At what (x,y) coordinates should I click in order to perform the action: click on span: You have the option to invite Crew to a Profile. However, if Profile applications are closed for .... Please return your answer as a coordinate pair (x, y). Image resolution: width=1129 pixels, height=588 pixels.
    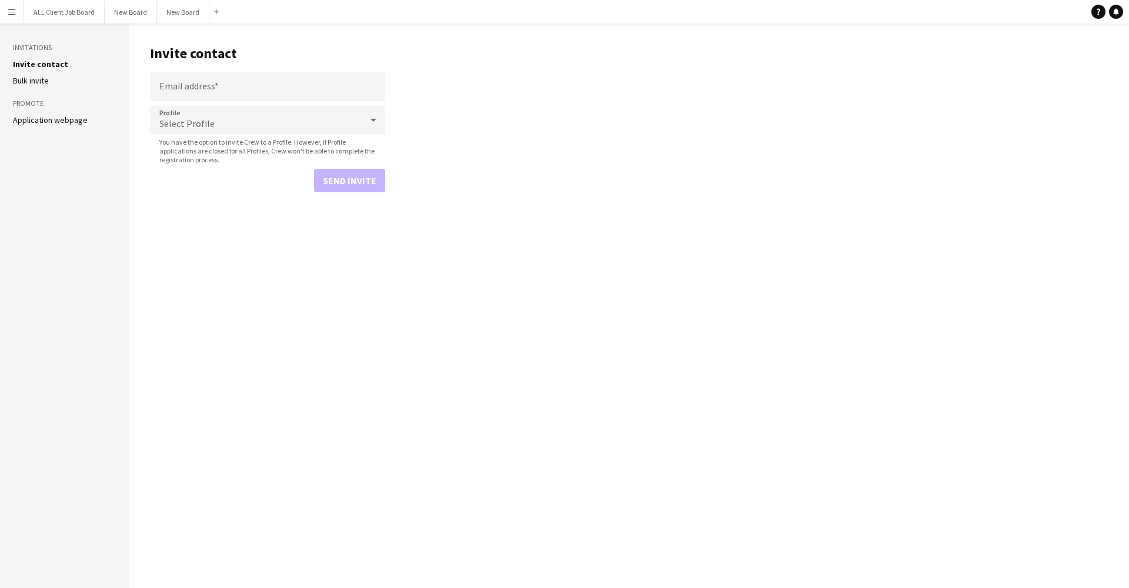
    Looking at the image, I should click on (268, 151).